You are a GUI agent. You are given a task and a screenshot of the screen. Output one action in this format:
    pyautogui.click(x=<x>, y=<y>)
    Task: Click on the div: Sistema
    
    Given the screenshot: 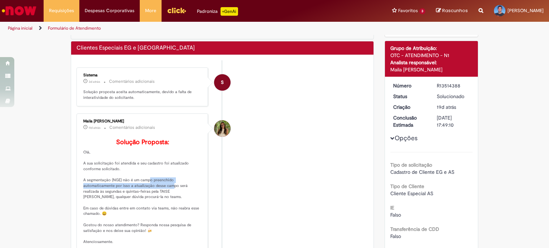 What is the action you would take?
    pyautogui.click(x=143, y=75)
    